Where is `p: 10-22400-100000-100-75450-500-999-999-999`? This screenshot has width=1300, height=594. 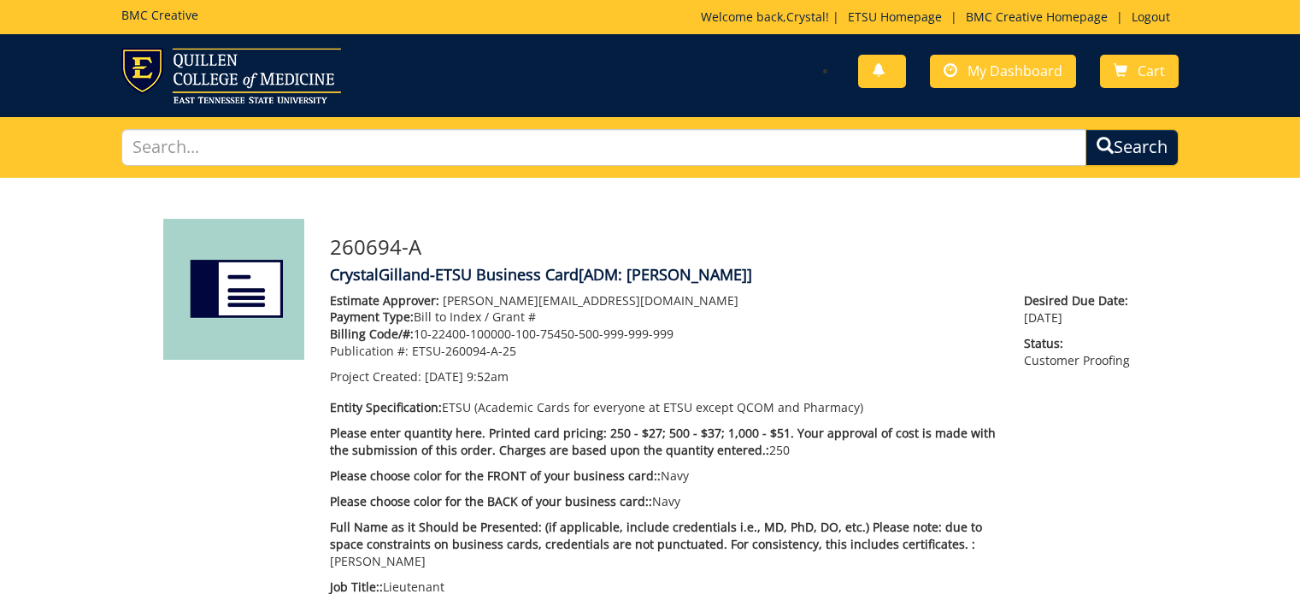
p: 10-22400-100000-100-75450-500-999-999-999 is located at coordinates (664, 334).